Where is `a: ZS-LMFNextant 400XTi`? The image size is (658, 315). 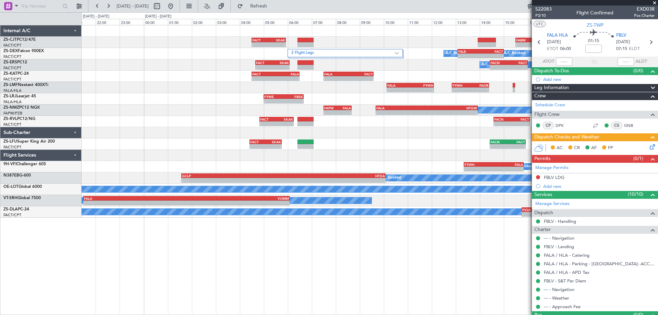 a: ZS-LMFNextant 400XTi is located at coordinates (26, 85).